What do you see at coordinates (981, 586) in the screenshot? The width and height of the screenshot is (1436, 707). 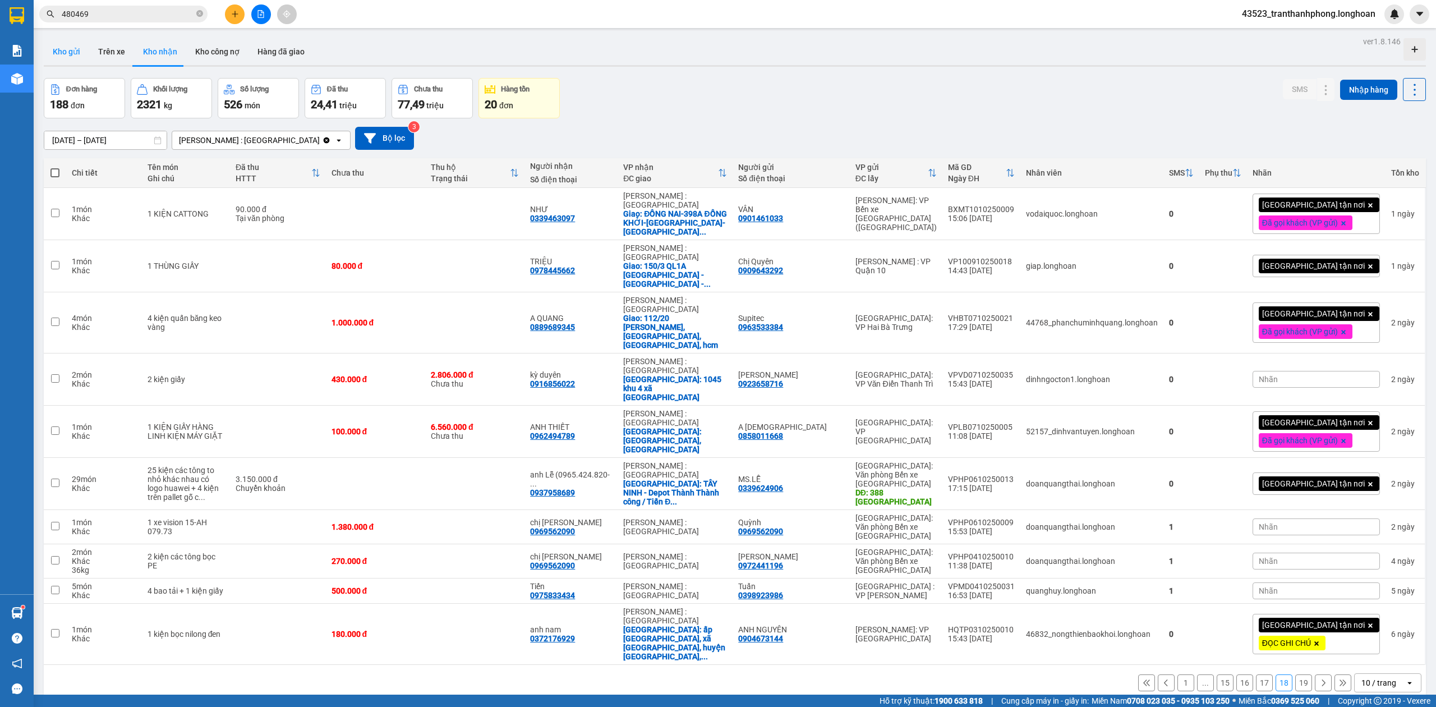 I see `div: VPMD0410250031` at bounding box center [981, 586].